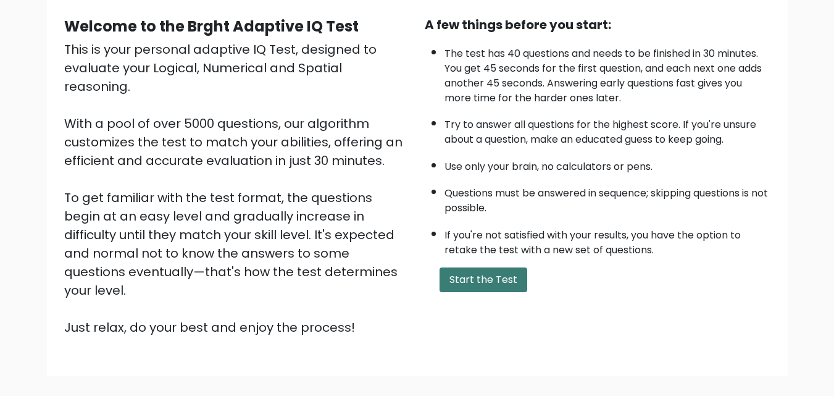  What do you see at coordinates (608, 164) in the screenshot?
I see `li: Use only your brain, no calculators or pens.` at bounding box center [608, 164].